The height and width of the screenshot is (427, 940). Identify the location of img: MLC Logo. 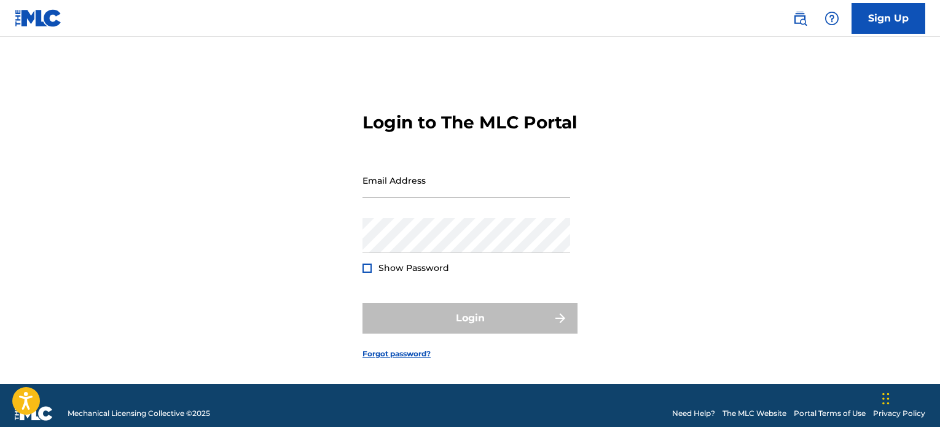
(38, 18).